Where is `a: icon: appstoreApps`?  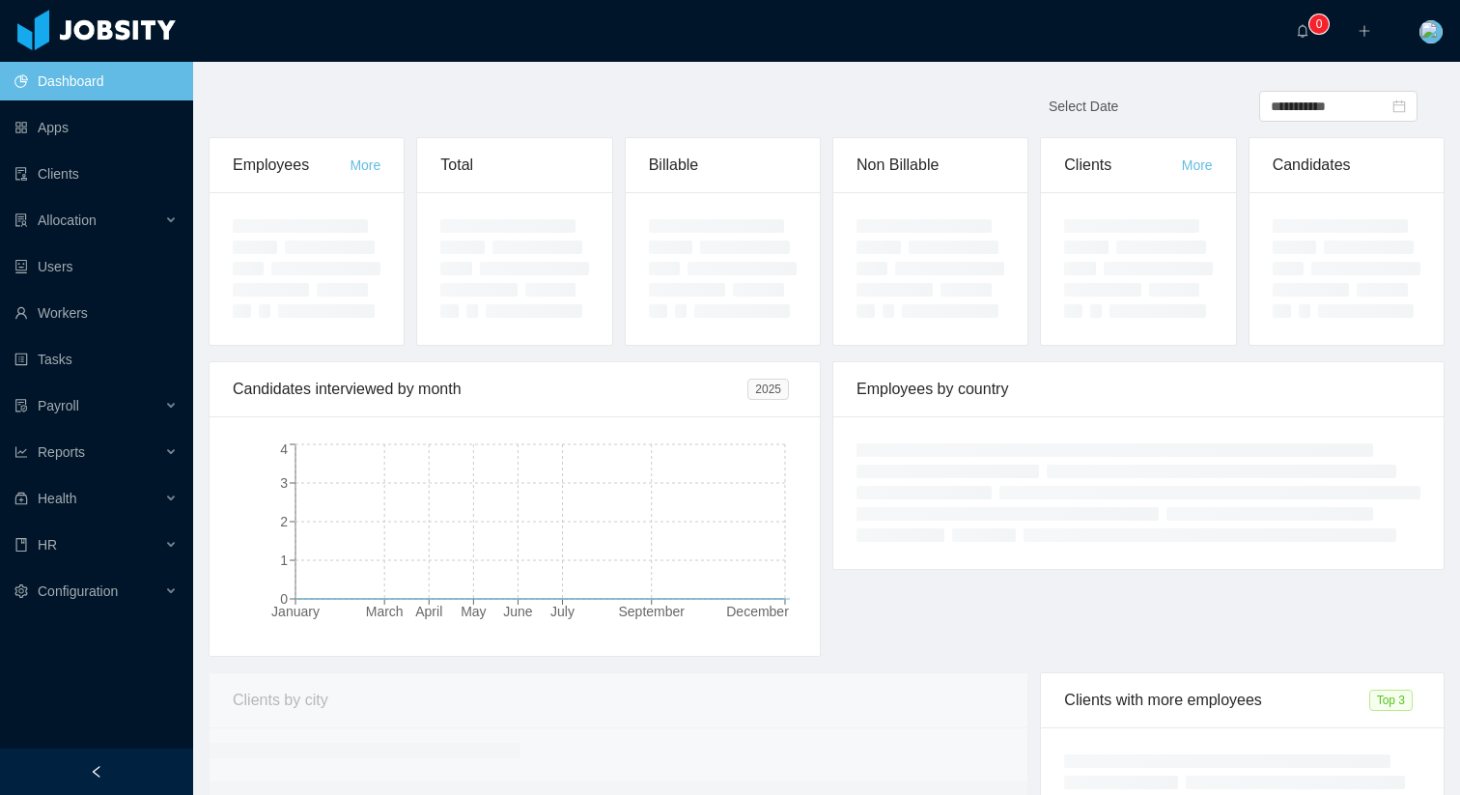 a: icon: appstoreApps is located at coordinates (96, 127).